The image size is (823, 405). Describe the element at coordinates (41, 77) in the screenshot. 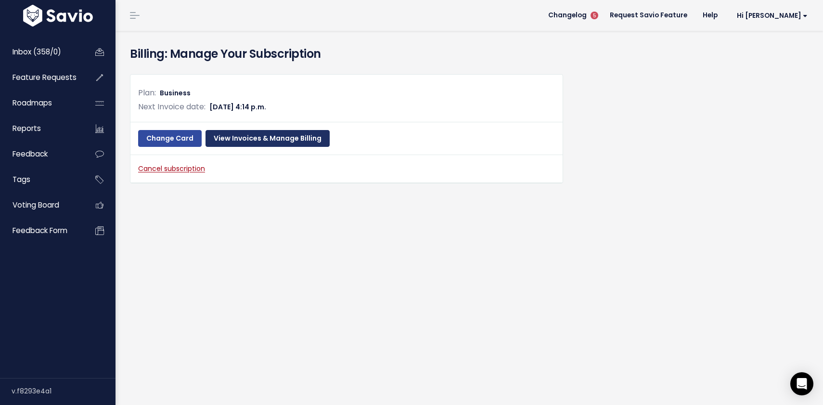

I see `a: Feature Requests` at that location.